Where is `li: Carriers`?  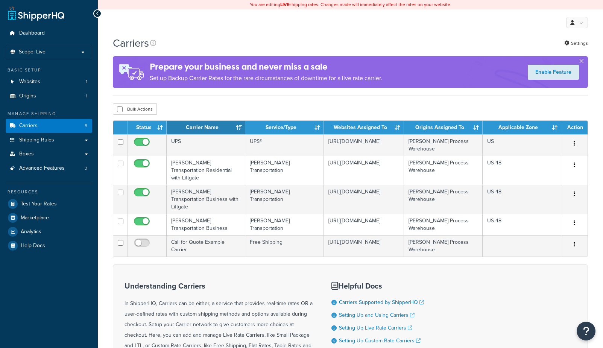 li: Carriers is located at coordinates (49, 126).